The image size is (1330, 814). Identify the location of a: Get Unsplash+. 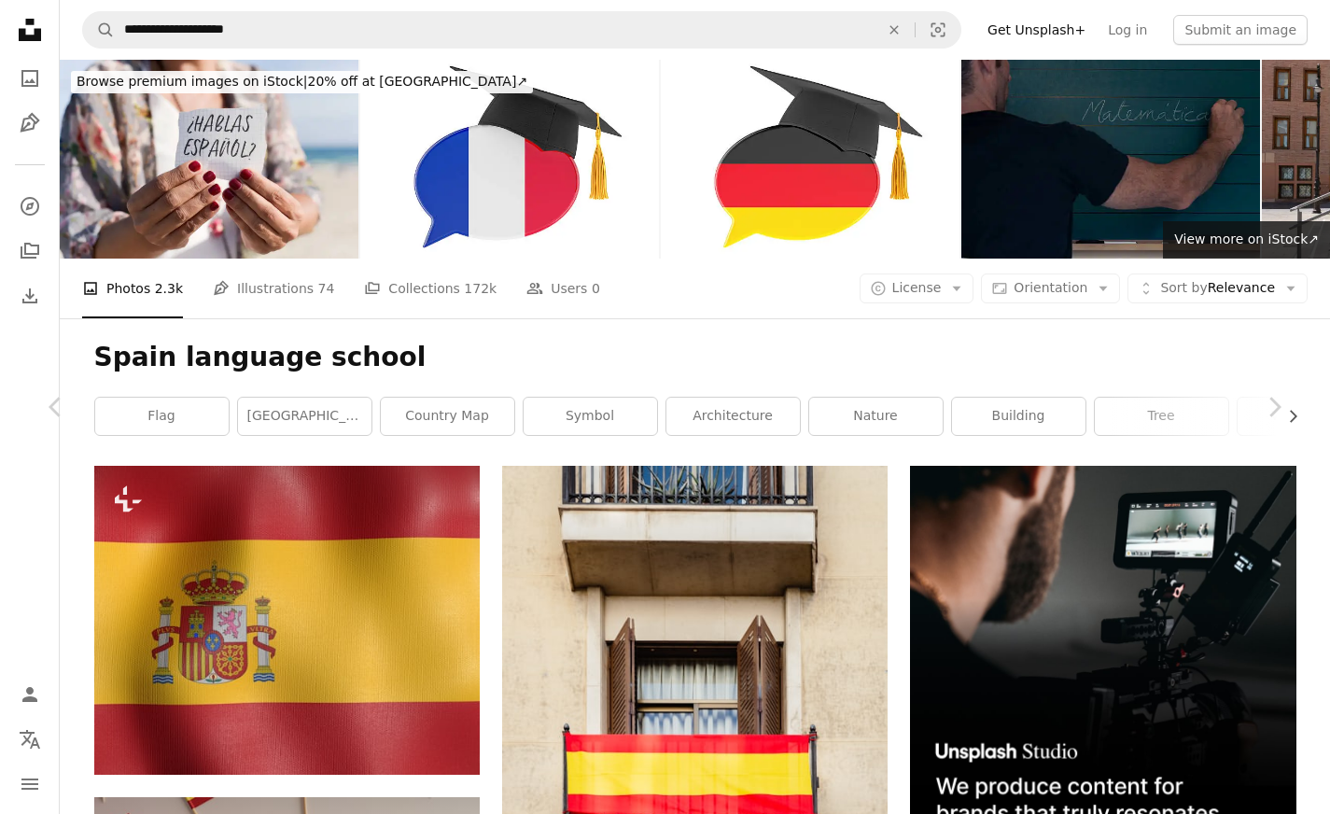
(1036, 30).